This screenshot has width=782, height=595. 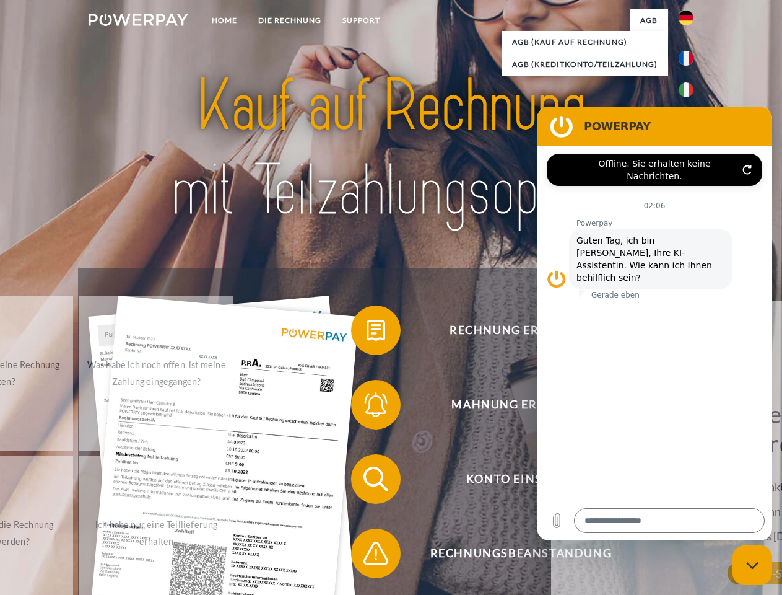 What do you see at coordinates (512, 553) in the screenshot?
I see `button: Rechnungsbeanstandung` at bounding box center [512, 553].